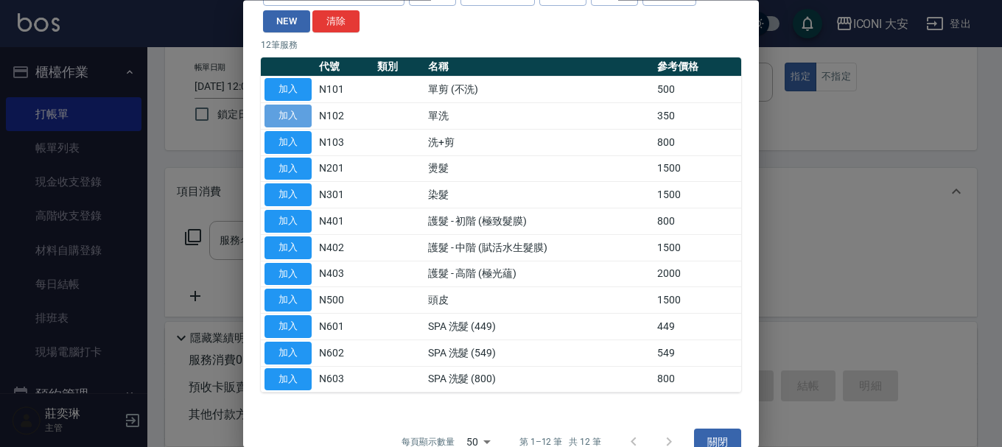 The image size is (1002, 447). I want to click on td: N301, so click(344, 195).